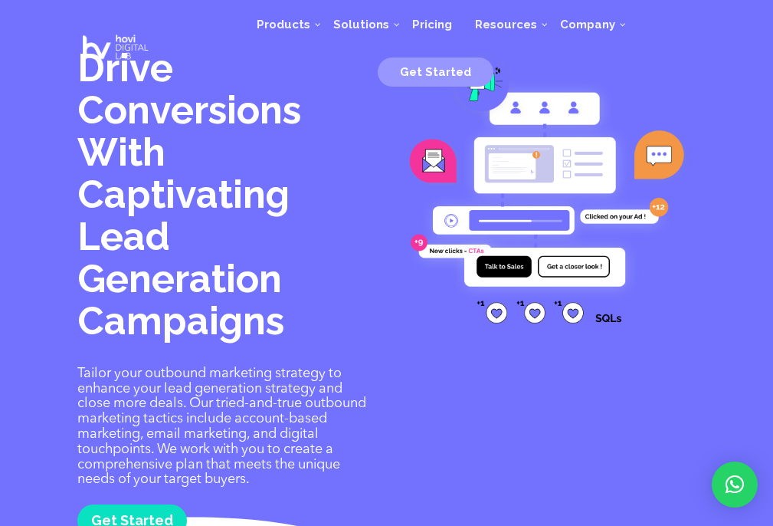 The height and width of the screenshot is (526, 773). Describe the element at coordinates (223, 427) in the screenshot. I see `p: Tailor your outbound marketing strategy to enhance your lead generation strategy and close more d...` at that location.